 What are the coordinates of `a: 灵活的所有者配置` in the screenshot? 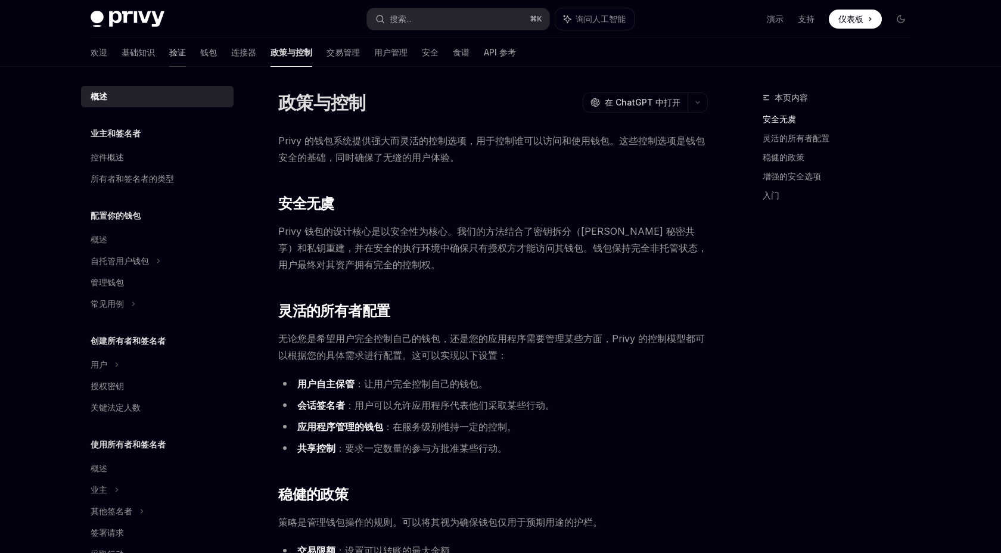 It's located at (842, 138).